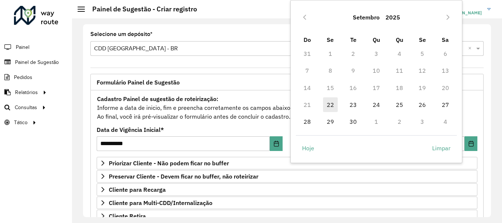 This screenshot has width=502, height=223. Describe the element at coordinates (37, 62) in the screenshot. I see `span: Painel de Sugestão` at that location.